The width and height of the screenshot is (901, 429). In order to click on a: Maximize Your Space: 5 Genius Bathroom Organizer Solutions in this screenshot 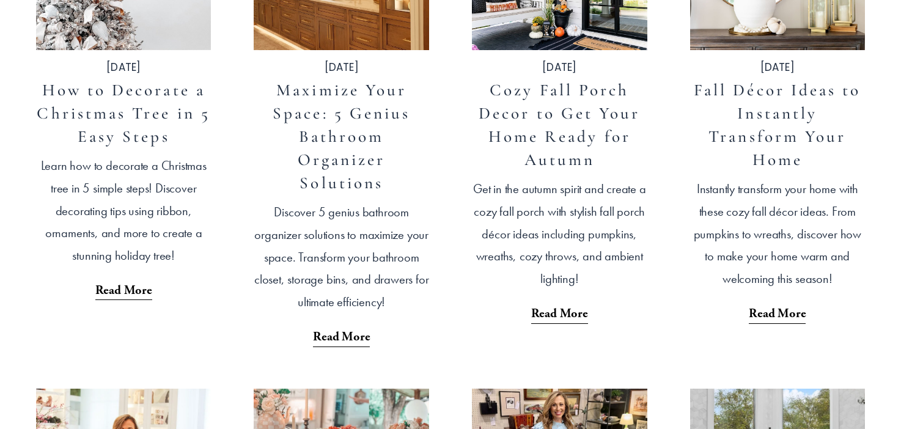, I will do `click(341, 136)`.